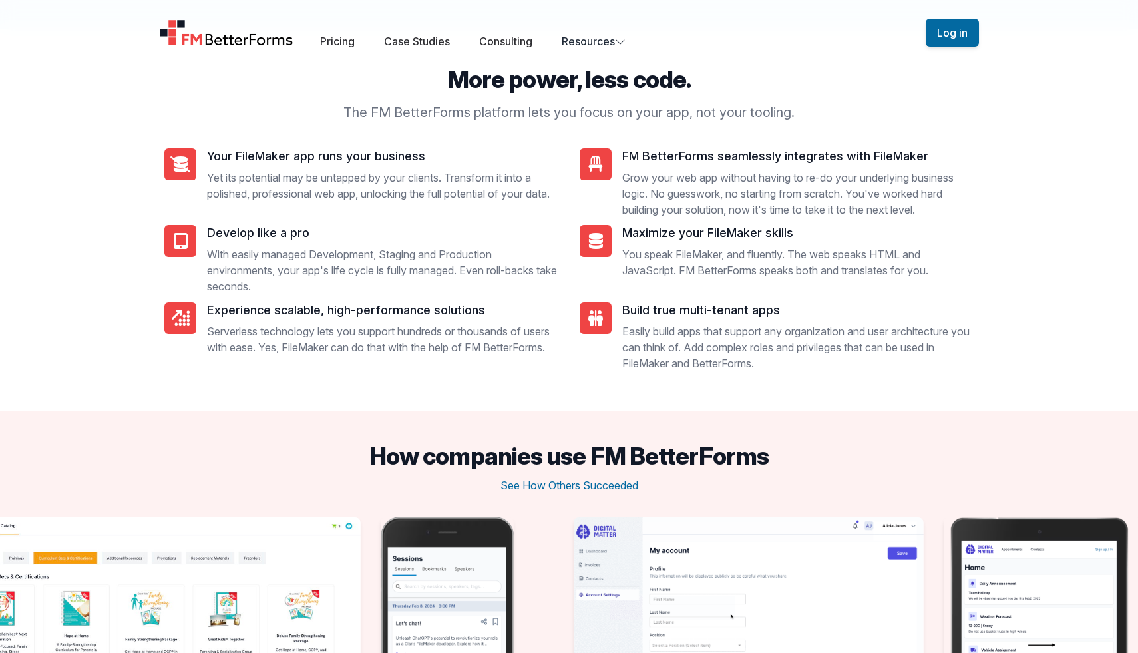 This screenshot has width=1138, height=653. Describe the element at coordinates (798, 156) in the screenshot. I see `h5: FM BetterForms seamlessly integrates with FileMaker` at that location.